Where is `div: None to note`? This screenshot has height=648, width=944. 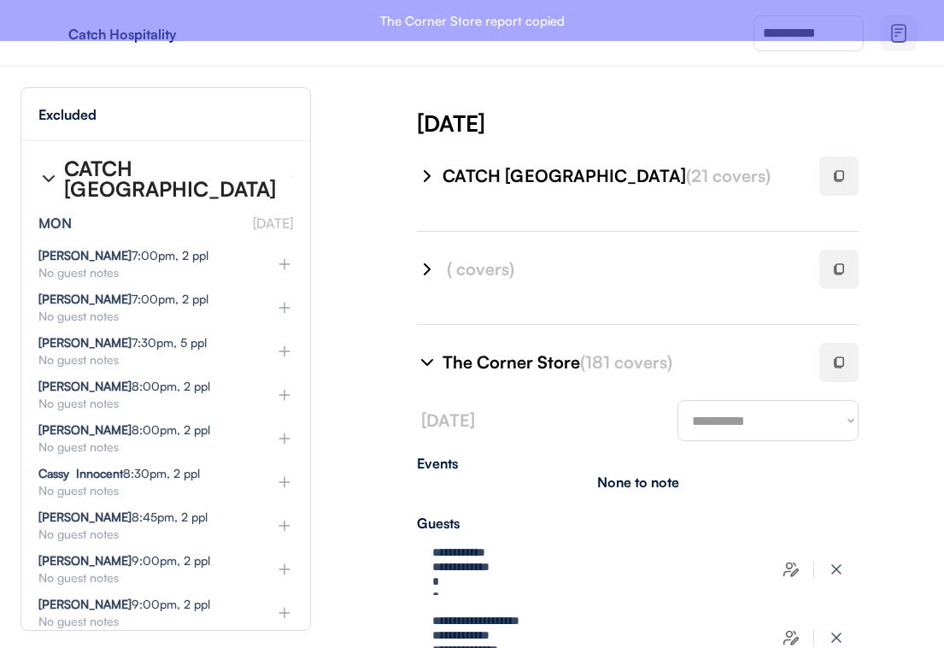
div: None to note is located at coordinates (638, 482).